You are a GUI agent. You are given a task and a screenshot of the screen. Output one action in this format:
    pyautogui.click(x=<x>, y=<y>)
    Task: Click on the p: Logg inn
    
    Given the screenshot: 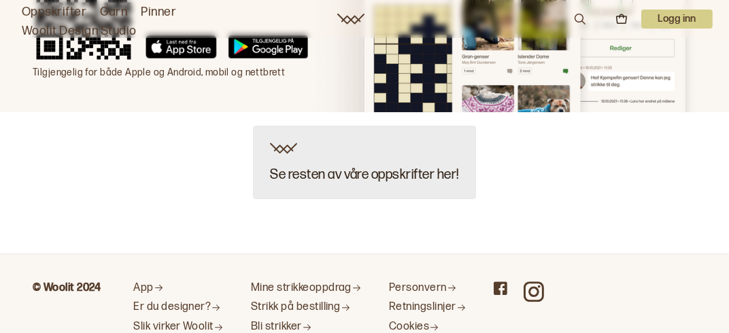 What is the action you would take?
    pyautogui.click(x=676, y=19)
    